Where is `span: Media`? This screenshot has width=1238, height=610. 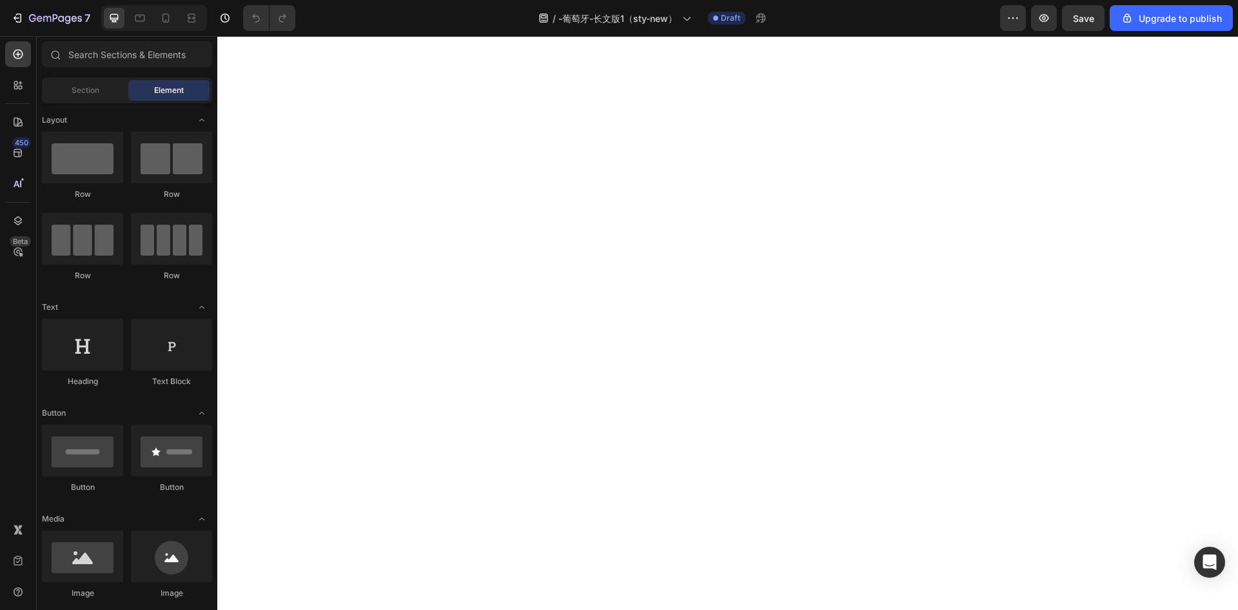
span: Media is located at coordinates (53, 519).